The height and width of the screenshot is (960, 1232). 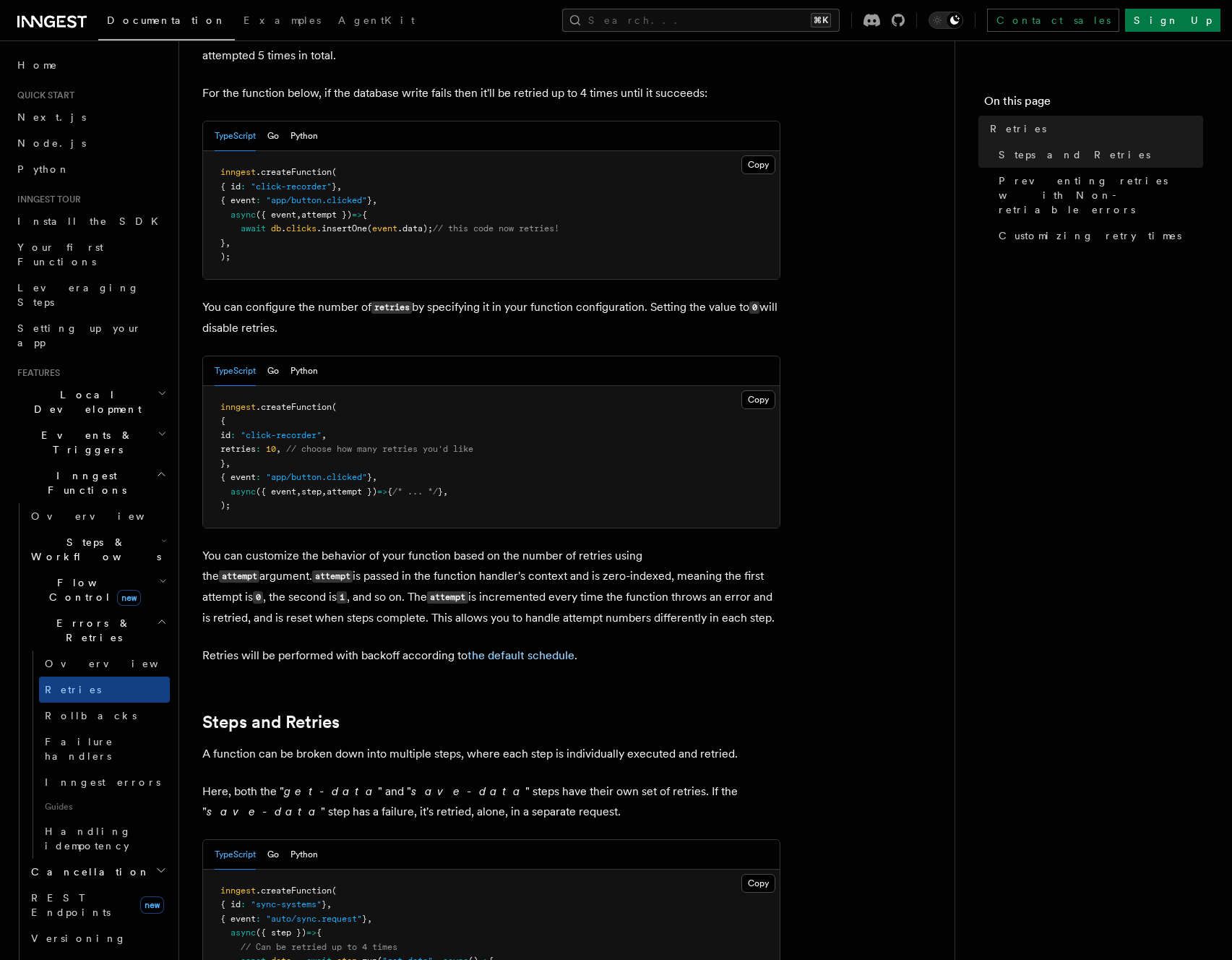 What do you see at coordinates (243, 215) in the screenshot?
I see `span: async` at bounding box center [243, 215].